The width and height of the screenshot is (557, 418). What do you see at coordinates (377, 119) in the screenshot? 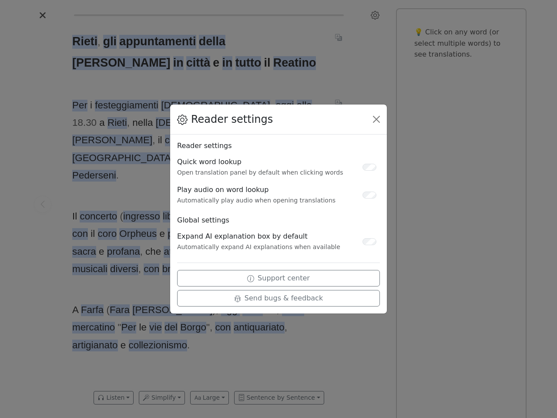
I see `button: Close` at bounding box center [377, 119].